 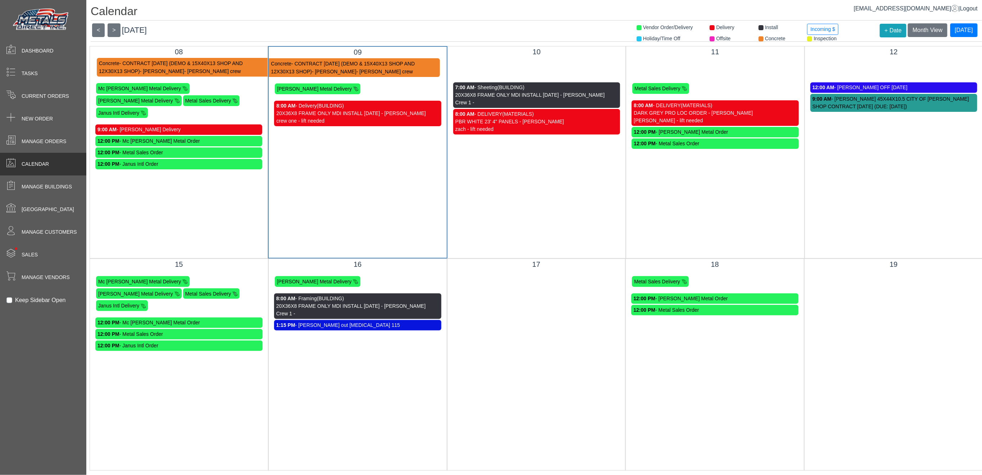 I want to click on div: crew one - lift needed, so click(x=358, y=121).